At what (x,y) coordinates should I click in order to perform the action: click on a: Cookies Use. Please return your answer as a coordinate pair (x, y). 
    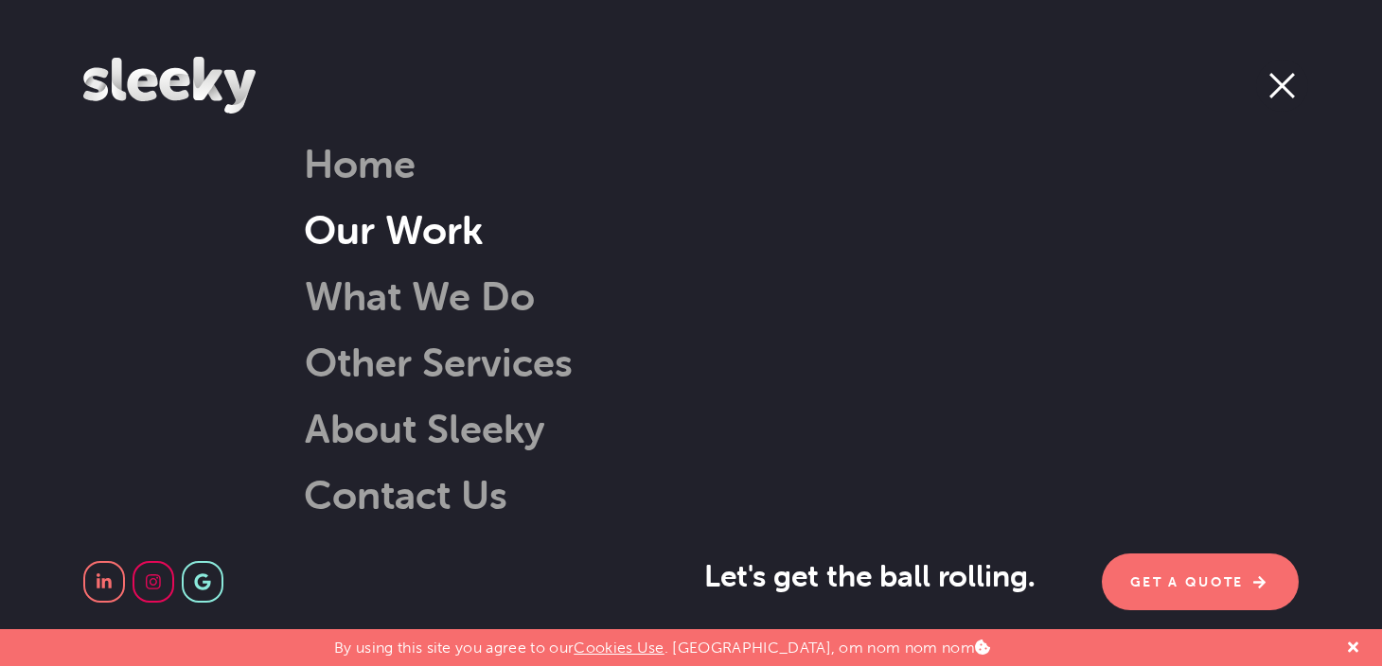
    Looking at the image, I should click on (619, 647).